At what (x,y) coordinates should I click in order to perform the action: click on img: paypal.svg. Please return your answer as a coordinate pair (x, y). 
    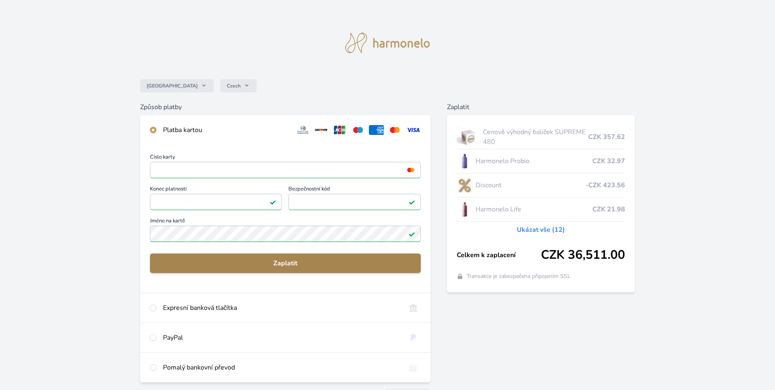
    Looking at the image, I should click on (413, 337).